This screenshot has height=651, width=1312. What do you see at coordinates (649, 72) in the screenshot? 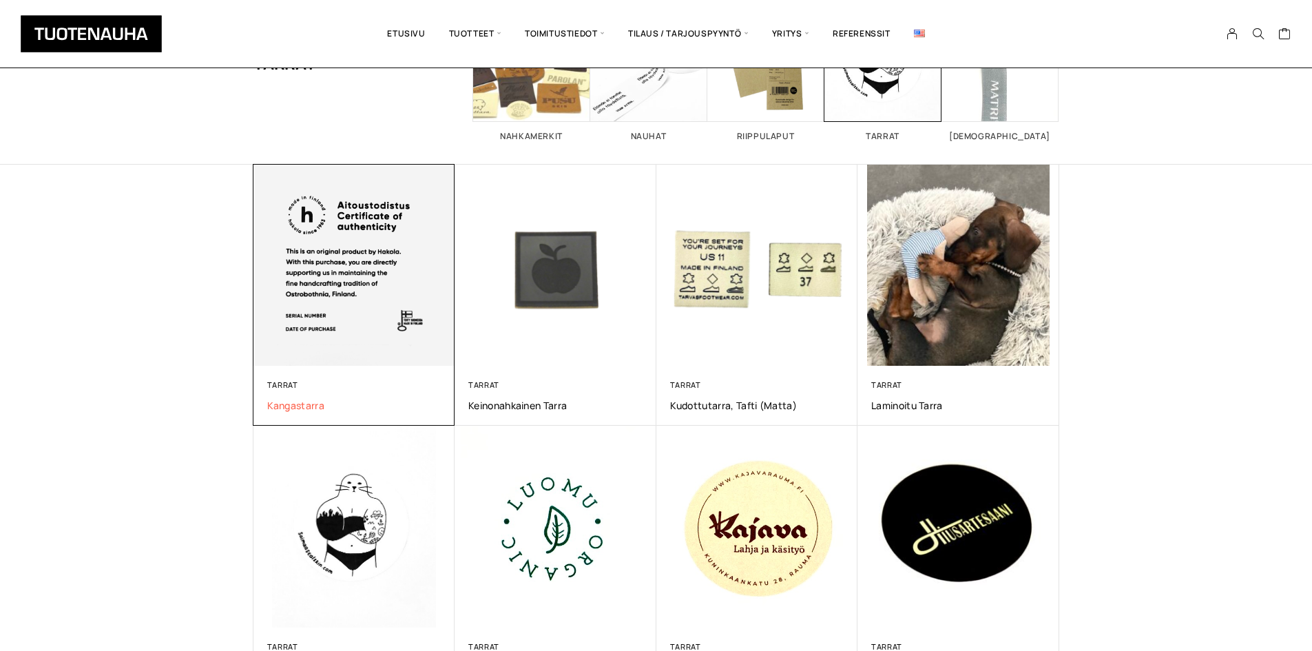
I see `a: Visit product category Nauhat` at bounding box center [649, 72].